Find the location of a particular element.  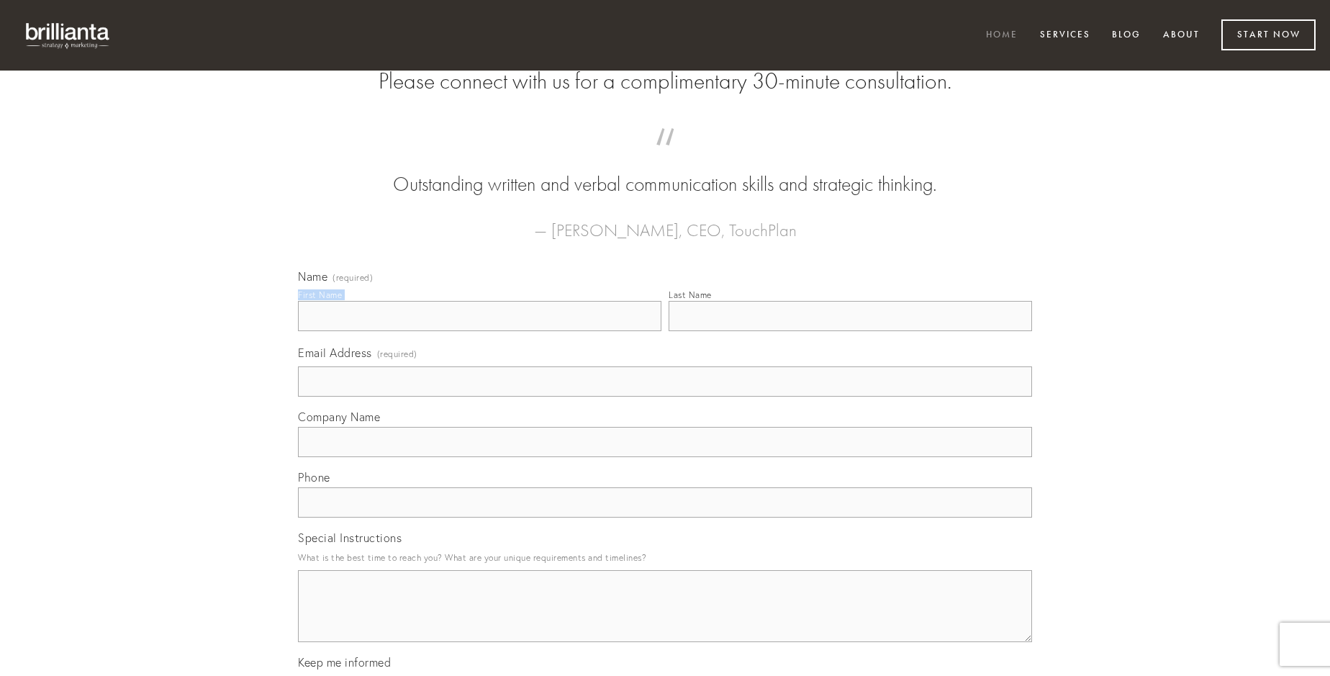

a: Blog is located at coordinates (1127, 35).